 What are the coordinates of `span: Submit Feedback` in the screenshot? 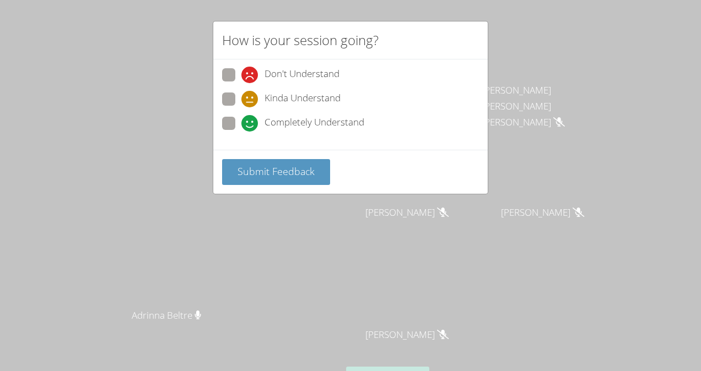 It's located at (276, 171).